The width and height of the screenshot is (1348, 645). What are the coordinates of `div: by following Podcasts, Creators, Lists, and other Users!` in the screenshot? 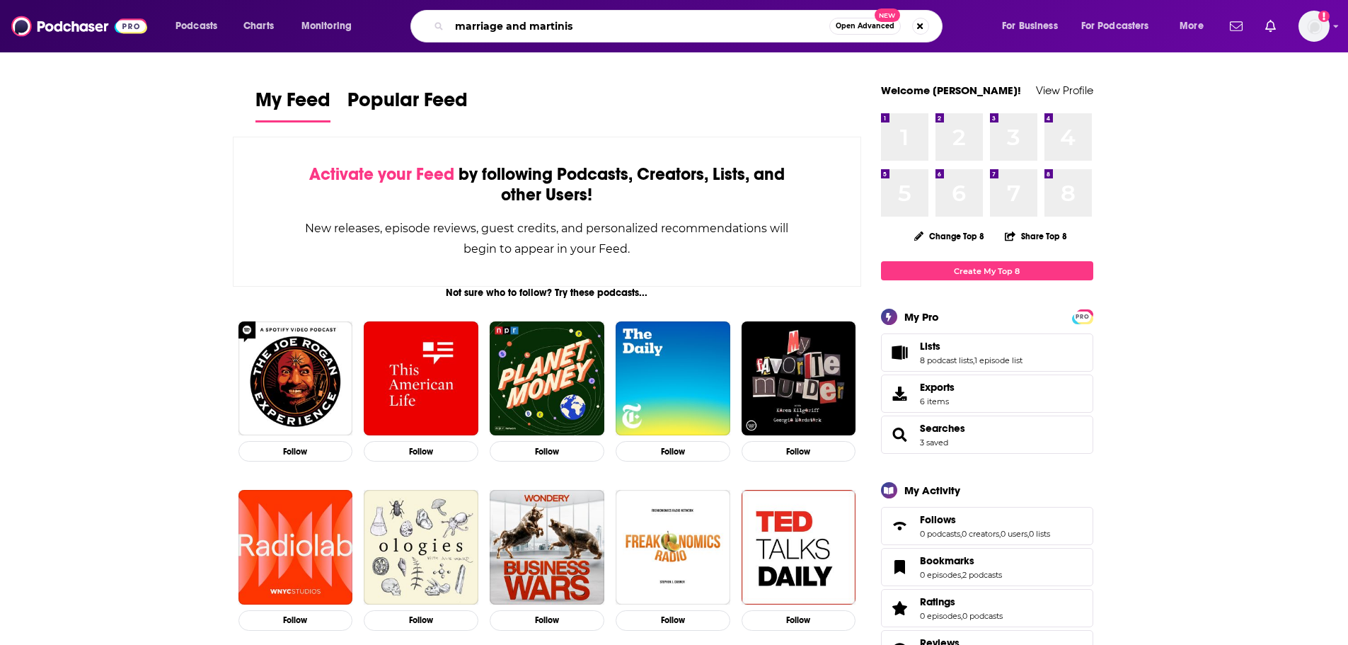 It's located at (547, 185).